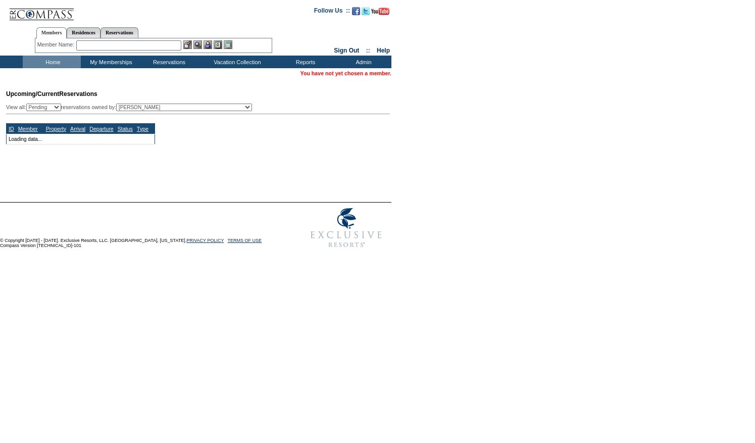  Describe the element at coordinates (168, 62) in the screenshot. I see `td: Reservations` at that location.